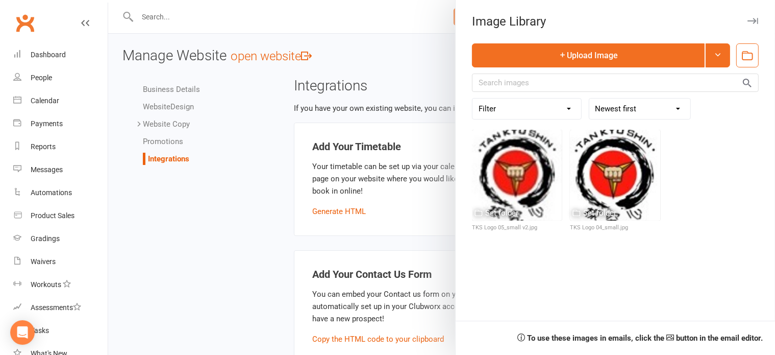 The height and width of the screenshot is (355, 775). What do you see at coordinates (615, 21) in the screenshot?
I see `div: Image Library` at bounding box center [615, 21].